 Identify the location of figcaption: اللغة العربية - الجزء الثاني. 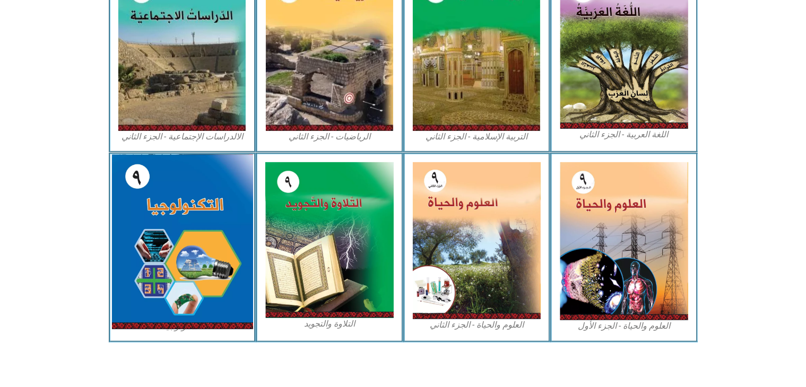
(624, 135).